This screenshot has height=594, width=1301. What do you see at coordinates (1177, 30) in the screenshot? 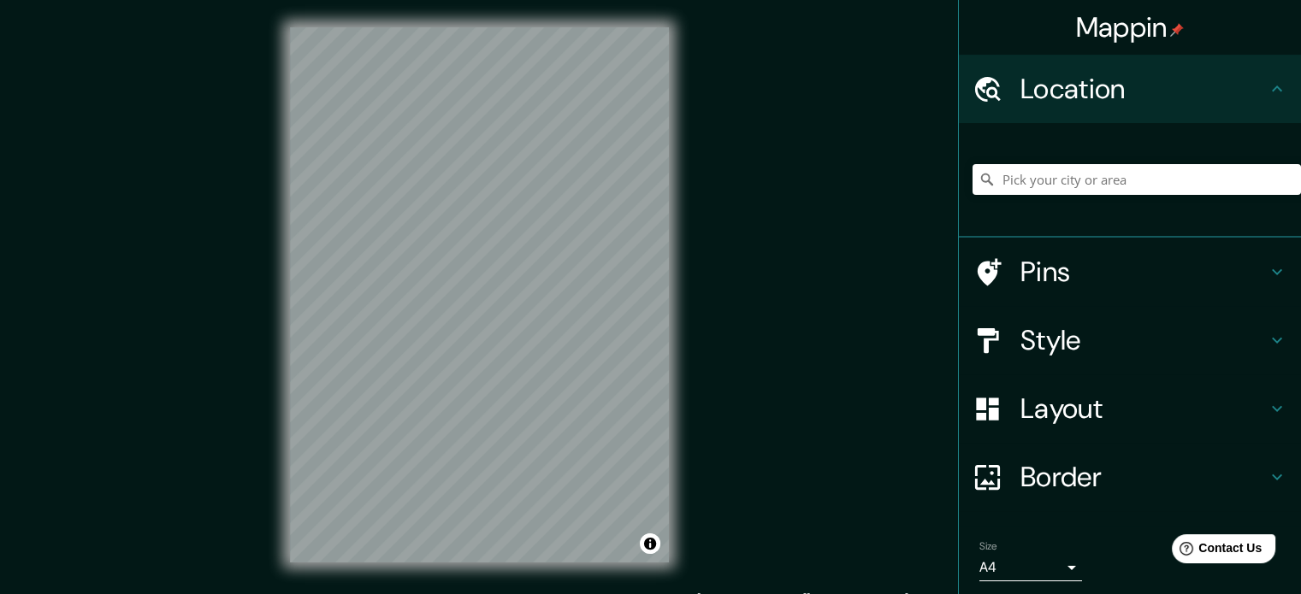
I see `img: pin-icon.png` at bounding box center [1177, 30].